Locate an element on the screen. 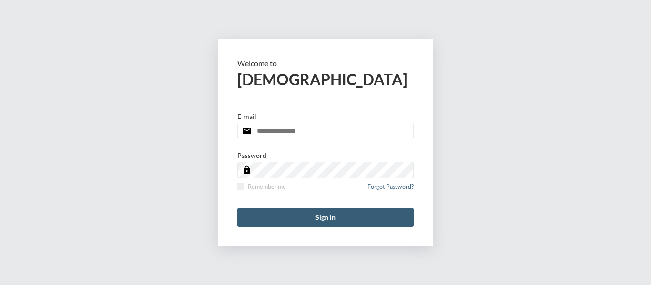 Image resolution: width=651 pixels, height=285 pixels. button: Sign in is located at coordinates (325, 218).